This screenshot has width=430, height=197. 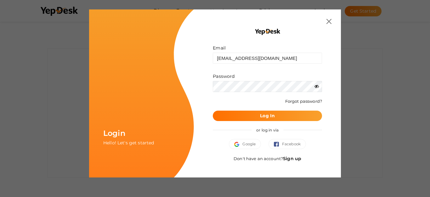 I want to click on span: Login, so click(x=114, y=133).